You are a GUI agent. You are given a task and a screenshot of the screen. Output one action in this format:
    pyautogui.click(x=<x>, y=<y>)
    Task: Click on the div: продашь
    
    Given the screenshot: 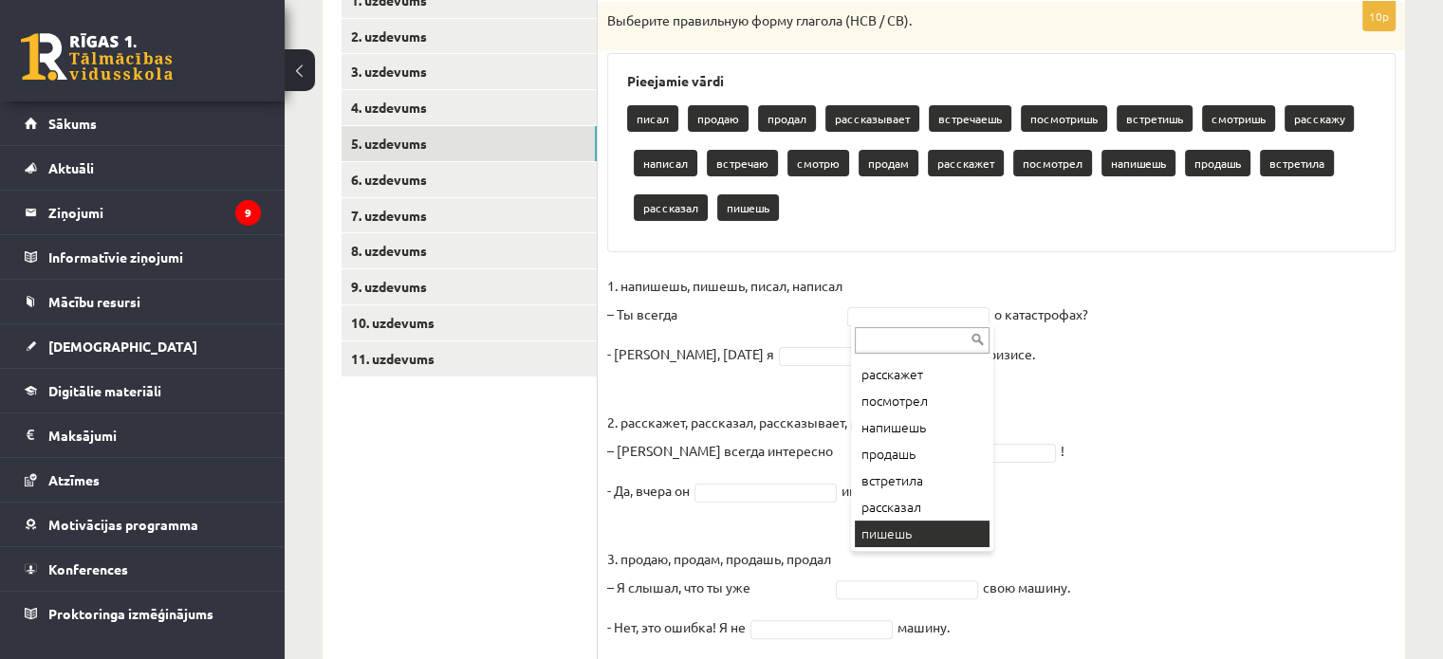 What is the action you would take?
    pyautogui.click(x=922, y=454)
    